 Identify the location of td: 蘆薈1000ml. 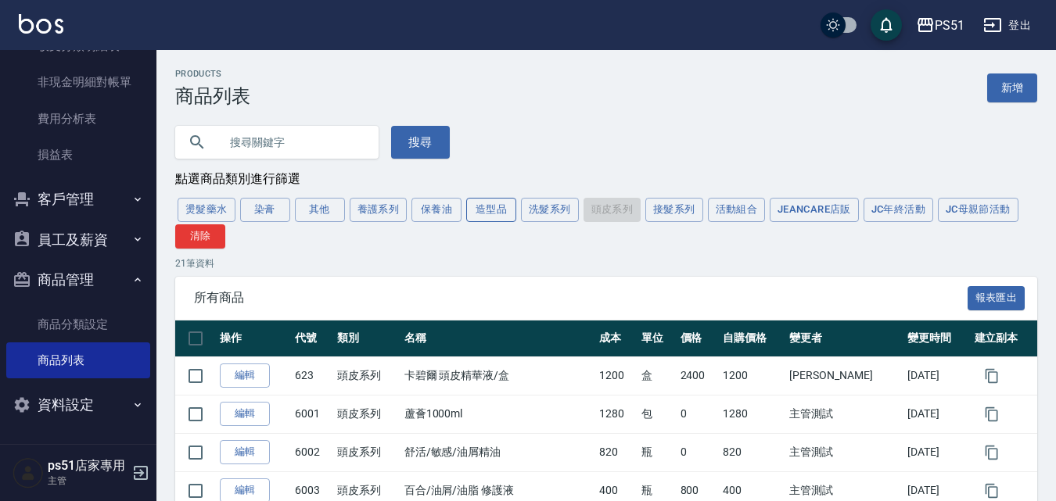
(498, 414).